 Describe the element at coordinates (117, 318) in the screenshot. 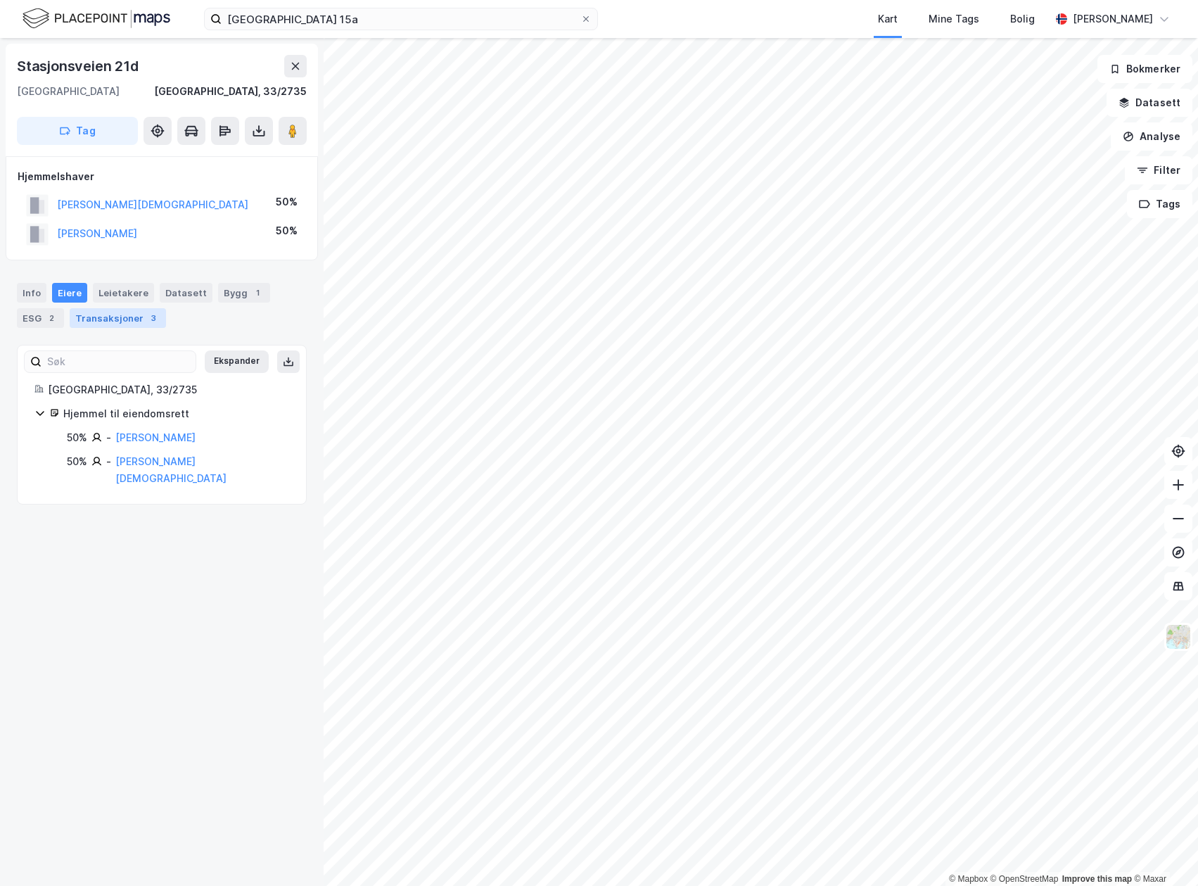

I see `div: Transaksjoner` at that location.